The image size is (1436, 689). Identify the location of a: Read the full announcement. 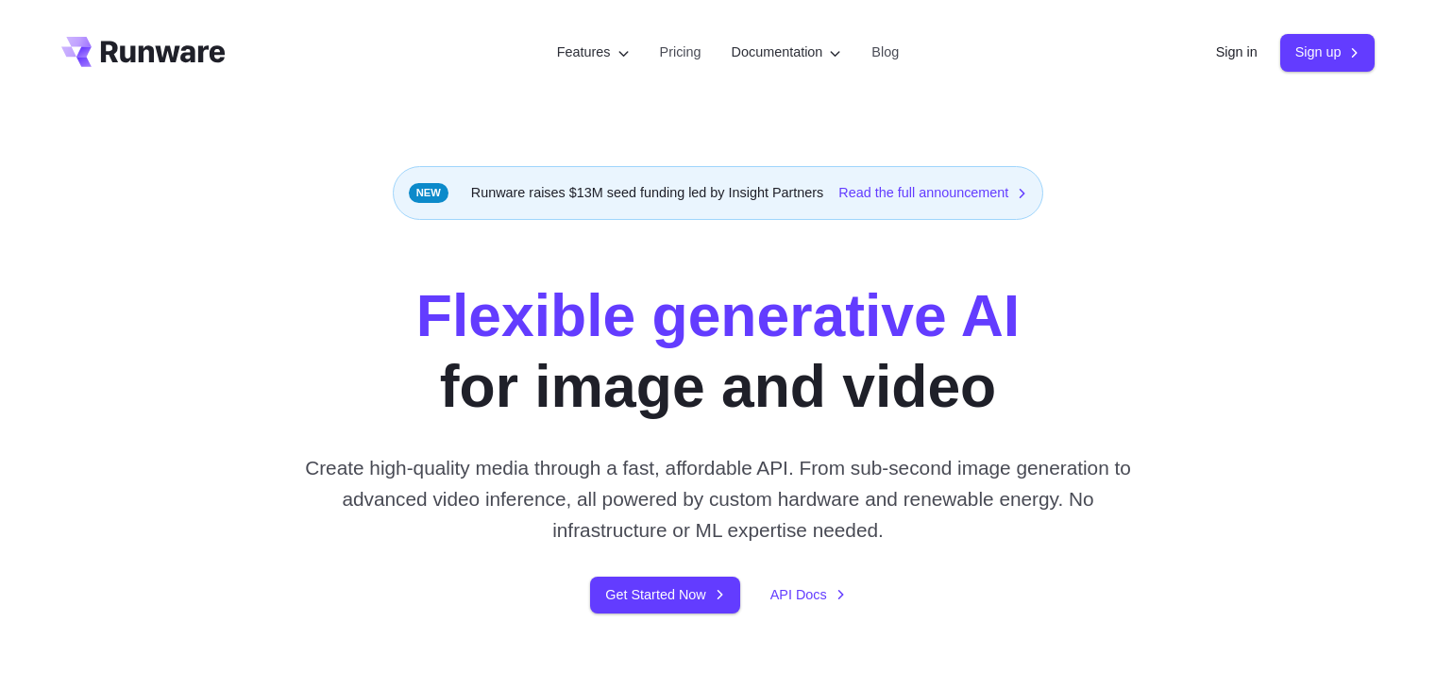
(933, 193).